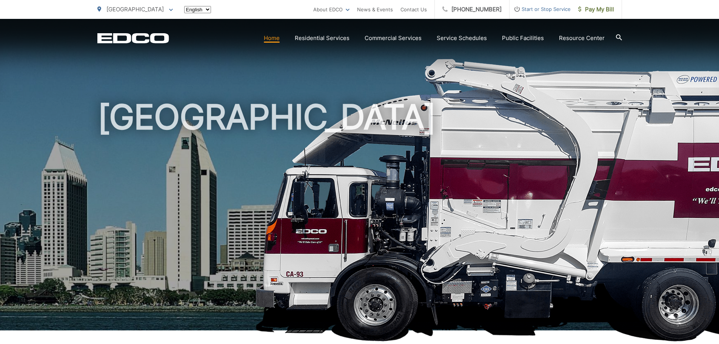 The width and height of the screenshot is (719, 344). I want to click on a: EDCD logo. Return to the homepage., so click(133, 38).